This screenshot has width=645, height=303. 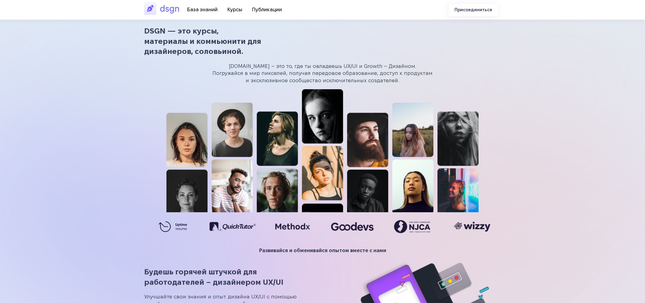 I want to click on font: DSGN — это курсы,, so click(x=181, y=31).